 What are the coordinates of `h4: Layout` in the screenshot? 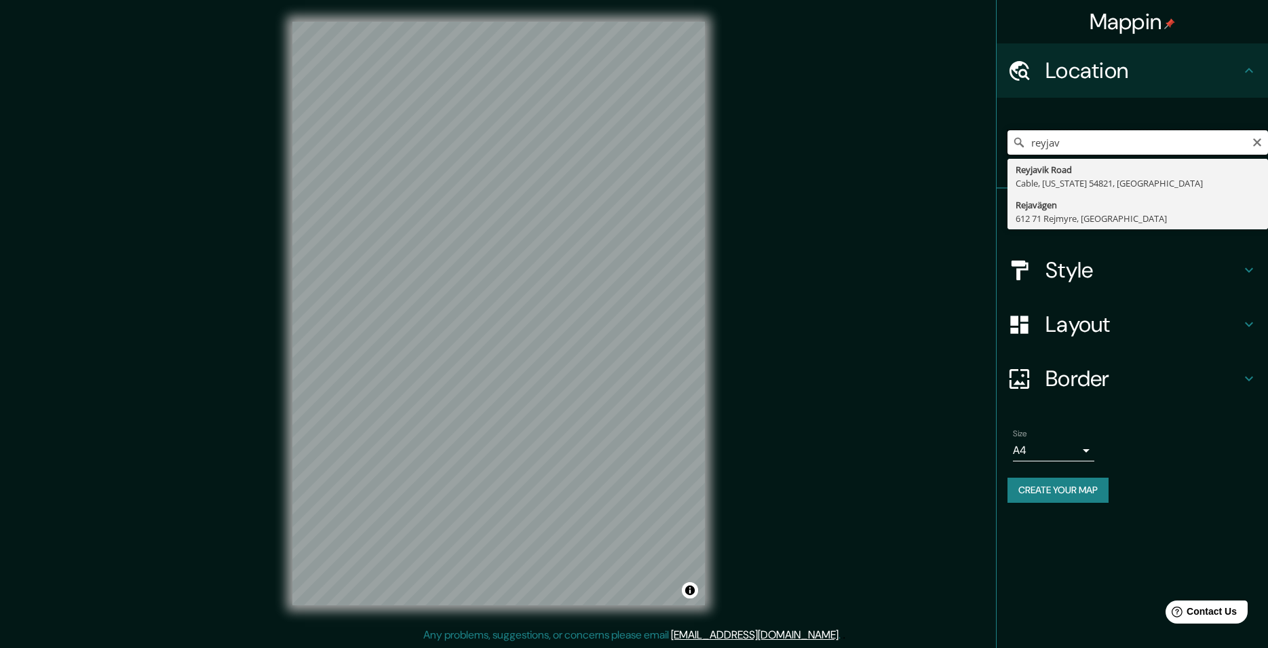 It's located at (1143, 324).